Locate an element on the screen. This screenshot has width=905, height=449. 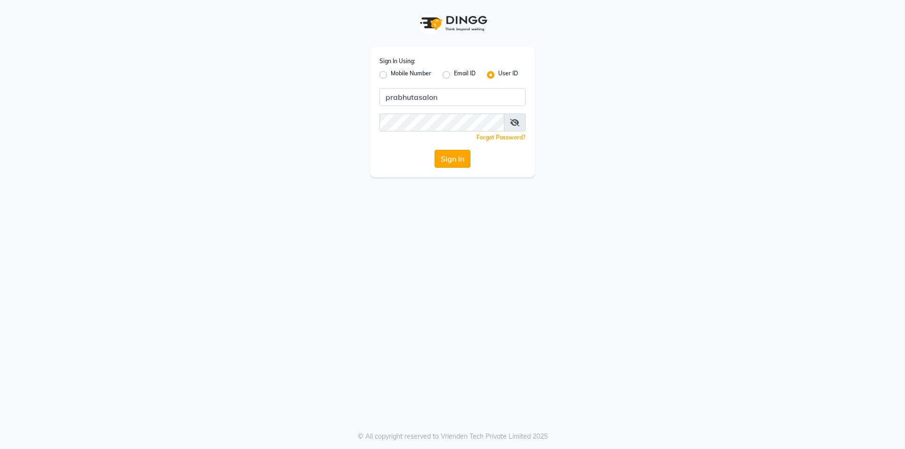
button: Sign In is located at coordinates (452, 159).